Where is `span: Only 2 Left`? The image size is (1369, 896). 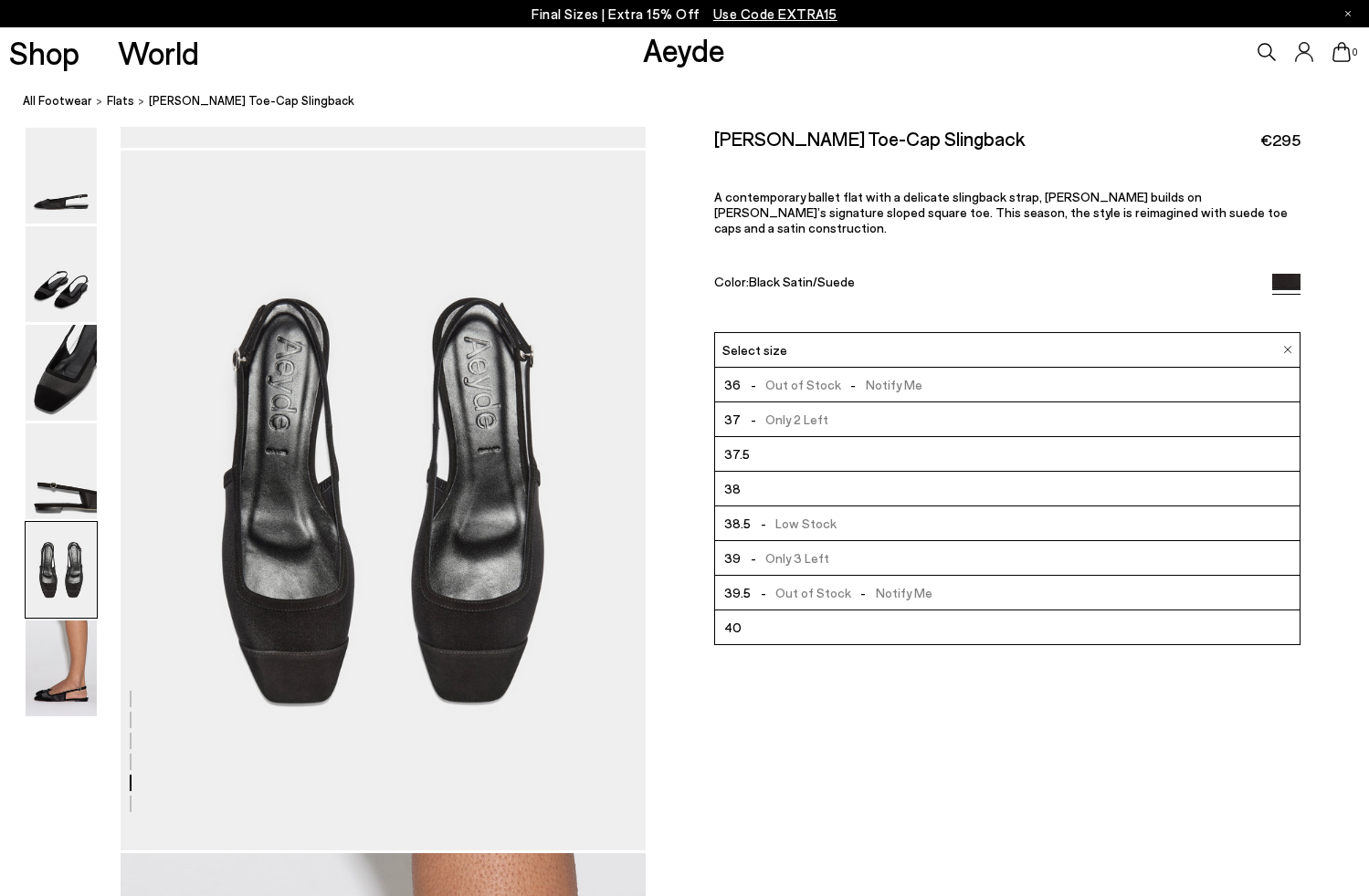
span: Only 2 Left is located at coordinates (784, 419).